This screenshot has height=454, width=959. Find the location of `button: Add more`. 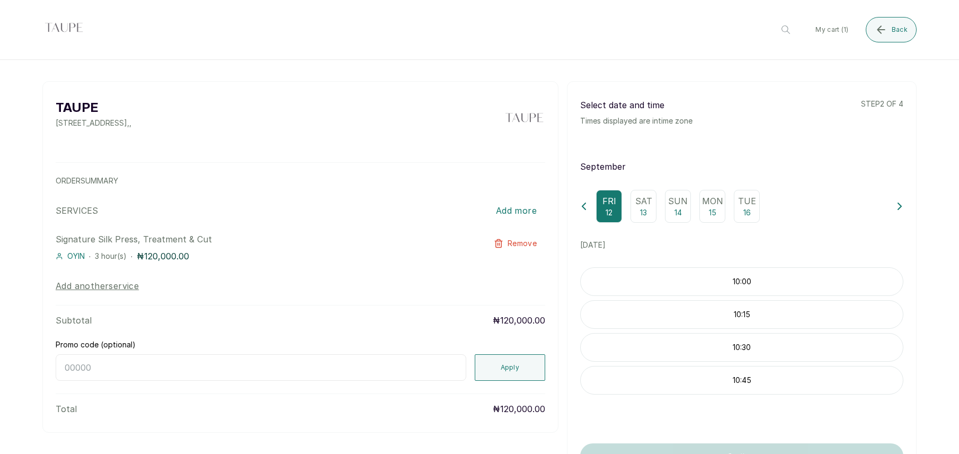

button: Add more is located at coordinates (516, 210).